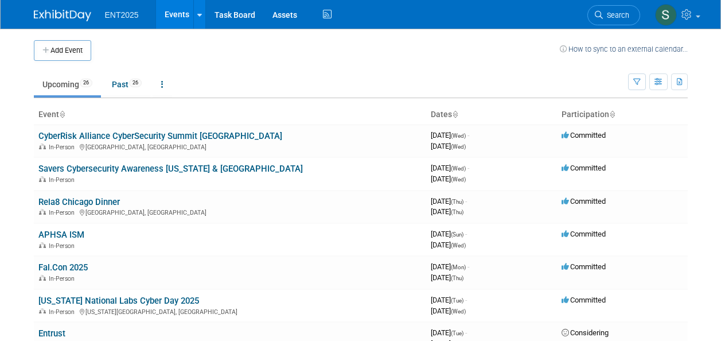  Describe the element at coordinates (612, 114) in the screenshot. I see `a: Sort by Participation Type` at that location.